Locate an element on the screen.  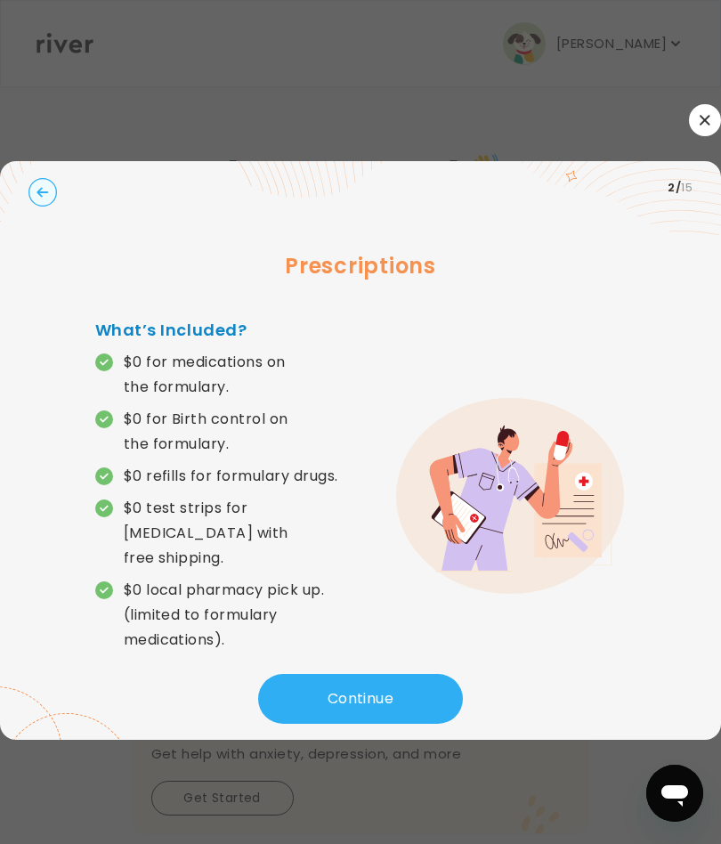
p: $0 local pharmacy pick up. (limited to formulary medications). is located at coordinates (242, 615).